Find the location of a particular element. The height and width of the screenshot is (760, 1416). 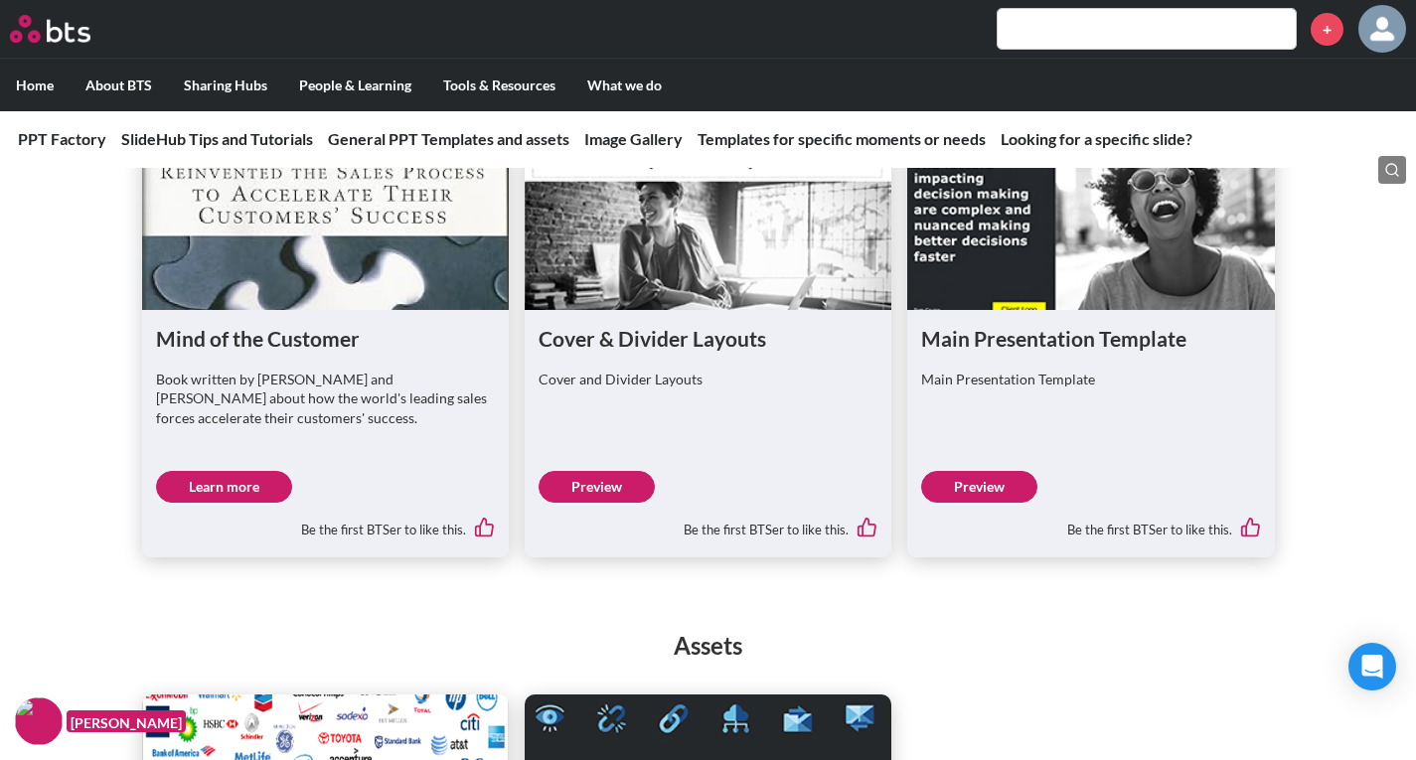

label: About BTS is located at coordinates (118, 85).